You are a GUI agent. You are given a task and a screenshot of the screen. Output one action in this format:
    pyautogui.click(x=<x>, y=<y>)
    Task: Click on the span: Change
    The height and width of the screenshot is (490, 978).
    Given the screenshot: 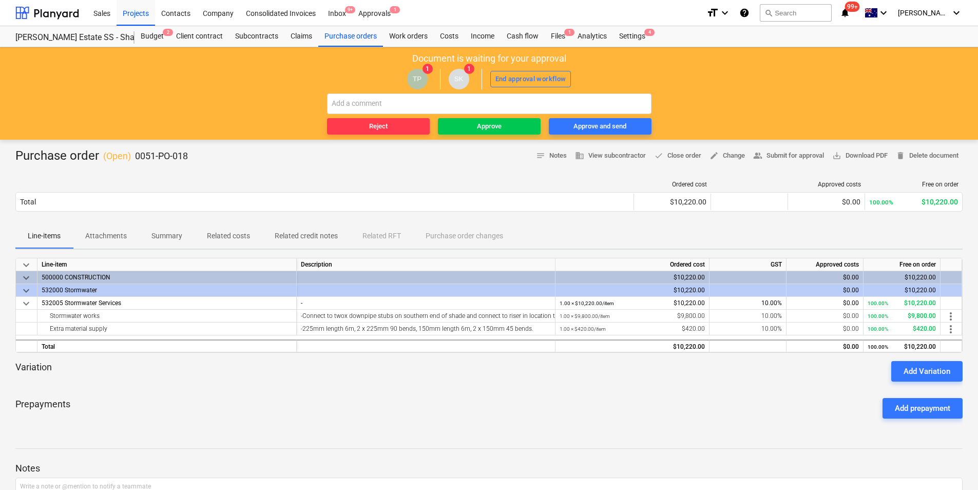 What is the action you would take?
    pyautogui.click(x=727, y=156)
    